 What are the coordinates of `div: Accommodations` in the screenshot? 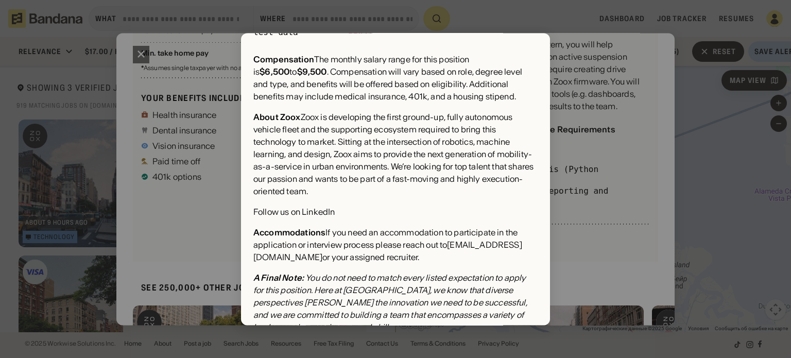 It's located at (290, 233).